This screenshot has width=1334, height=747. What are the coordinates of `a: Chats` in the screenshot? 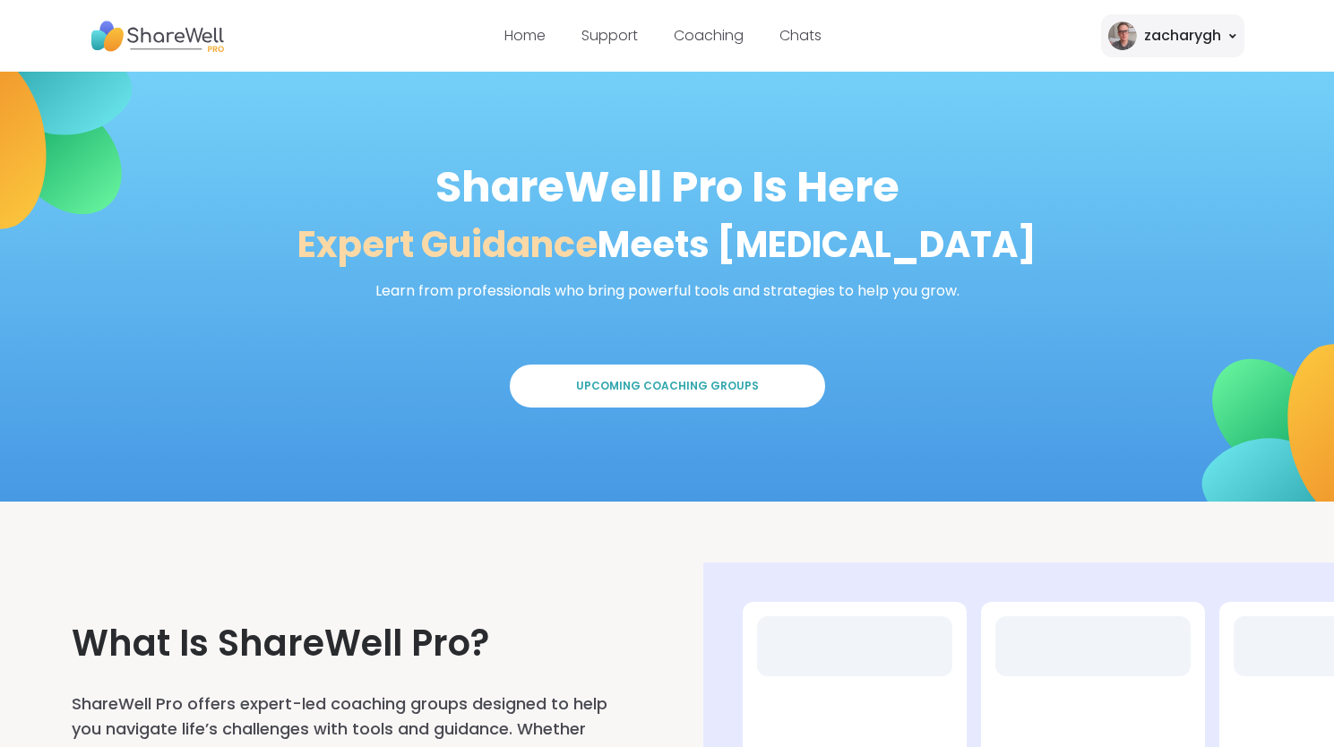 It's located at (800, 35).